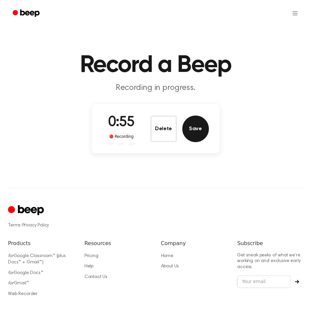  What do you see at coordinates (155, 65) in the screenshot?
I see `h1: Record a Beep` at bounding box center [155, 65].